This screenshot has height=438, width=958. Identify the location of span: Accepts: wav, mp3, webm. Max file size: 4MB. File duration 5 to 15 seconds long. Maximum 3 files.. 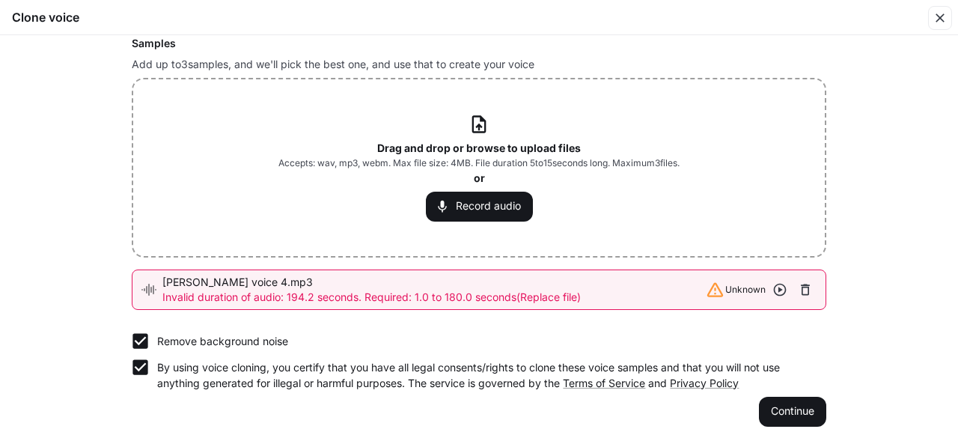
(479, 163).